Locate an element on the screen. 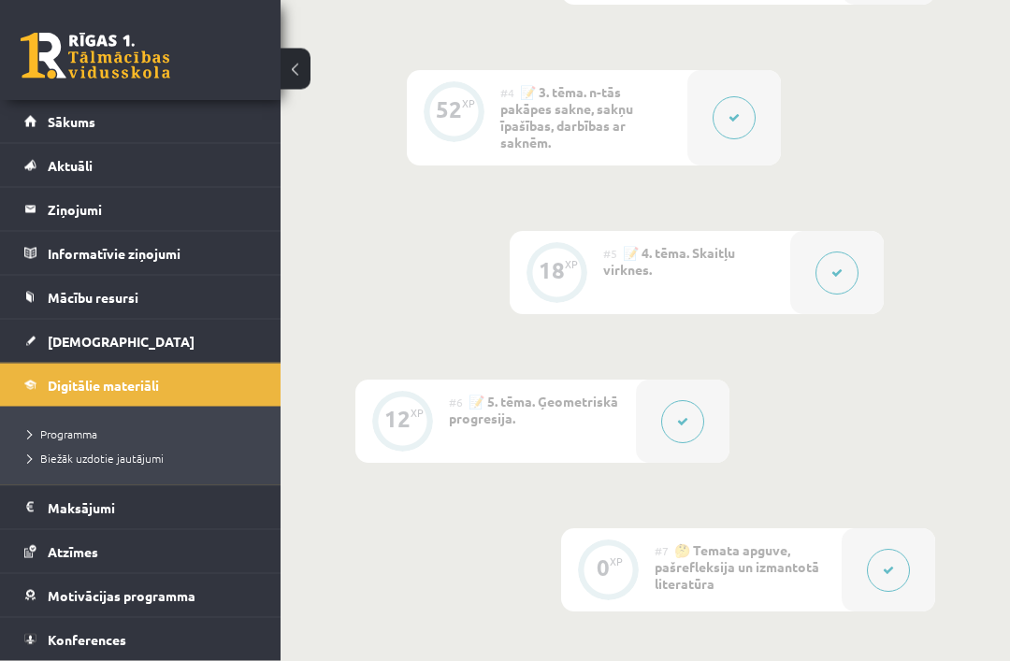 The height and width of the screenshot is (661, 1010). div: 12 is located at coordinates (398, 420).